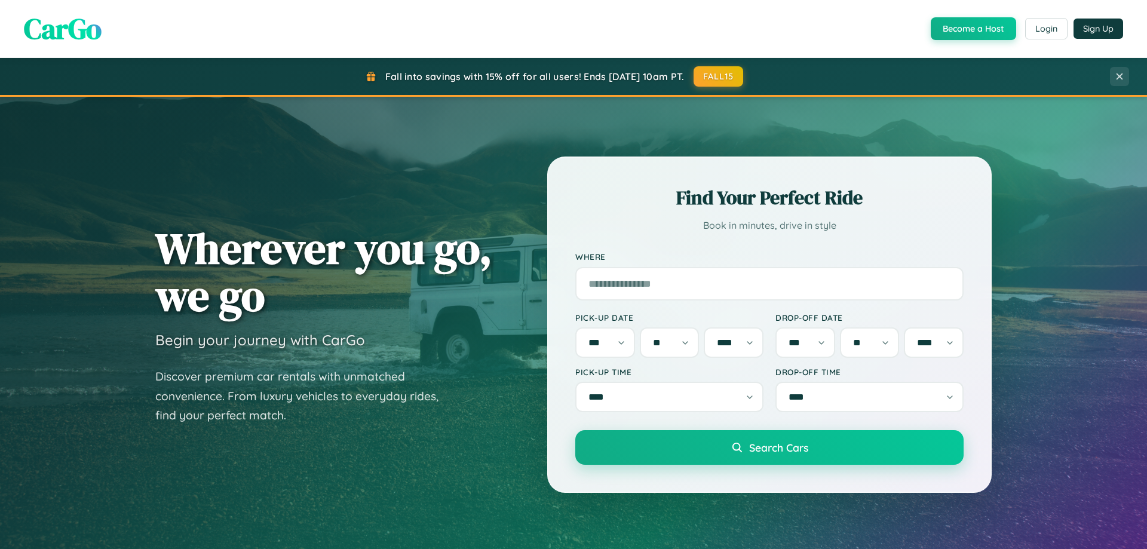 Image resolution: width=1147 pixels, height=549 pixels. What do you see at coordinates (669, 372) in the screenshot?
I see `label: Pick-up Time` at bounding box center [669, 372].